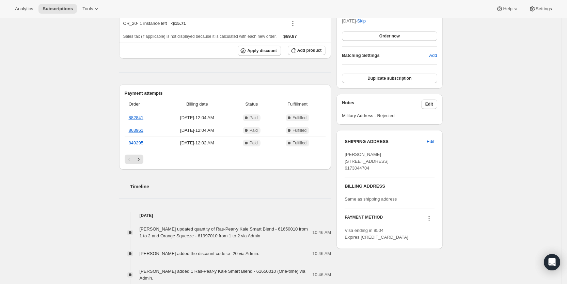 The width and height of the screenshot is (567, 284). What do you see at coordinates (136, 143) in the screenshot?
I see `a: 849295` at bounding box center [136, 143].